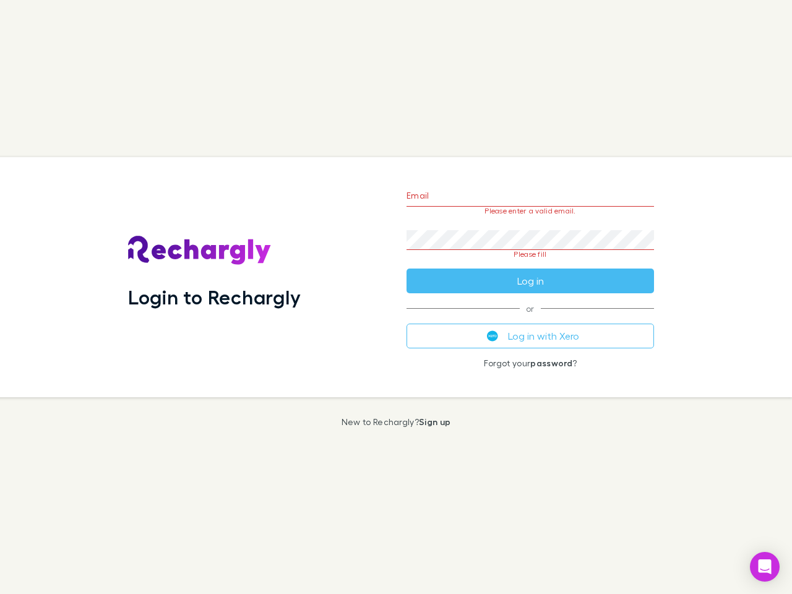 The image size is (792, 594). Describe the element at coordinates (530, 281) in the screenshot. I see `button: Log in` at that location.